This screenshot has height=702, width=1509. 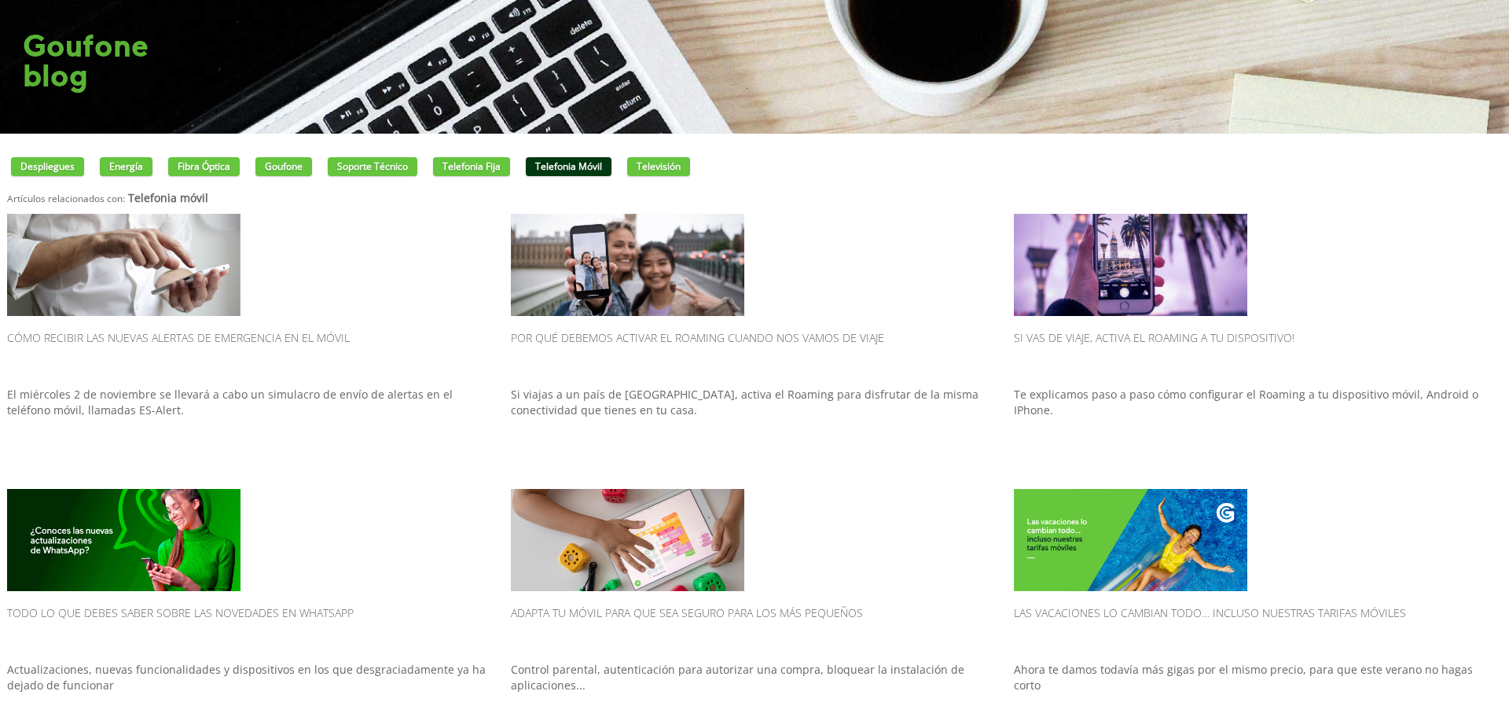 I want to click on a: Fibra óptica, so click(x=204, y=167).